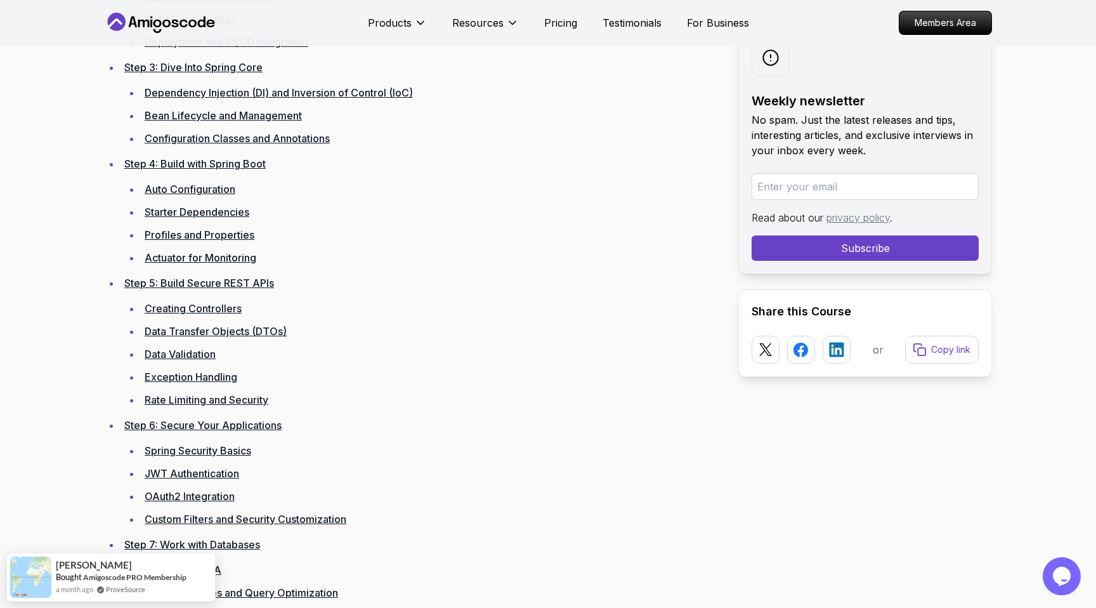 Image resolution: width=1096 pixels, height=608 pixels. What do you see at coordinates (191, 377) in the screenshot?
I see `a: Exception Handling` at bounding box center [191, 377].